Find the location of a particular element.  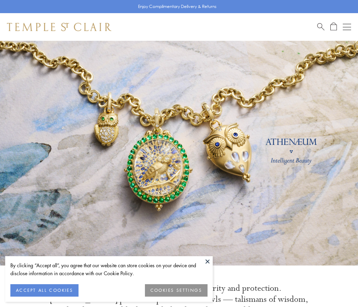

a: Open Shopping Bag is located at coordinates (334, 27).